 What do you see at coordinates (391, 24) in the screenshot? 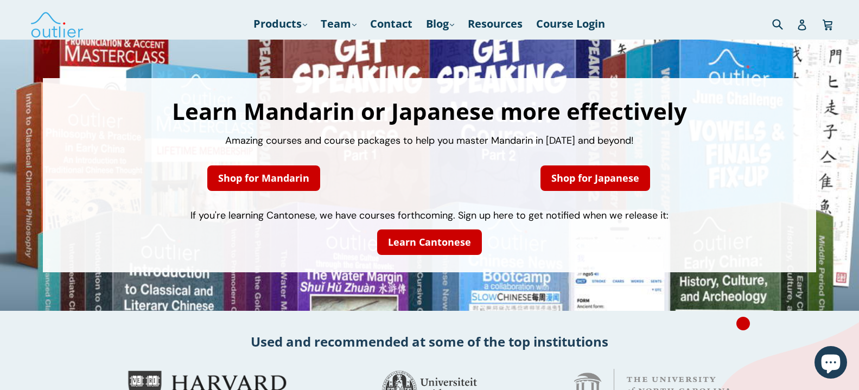
I see `a: Contact` at bounding box center [391, 24].